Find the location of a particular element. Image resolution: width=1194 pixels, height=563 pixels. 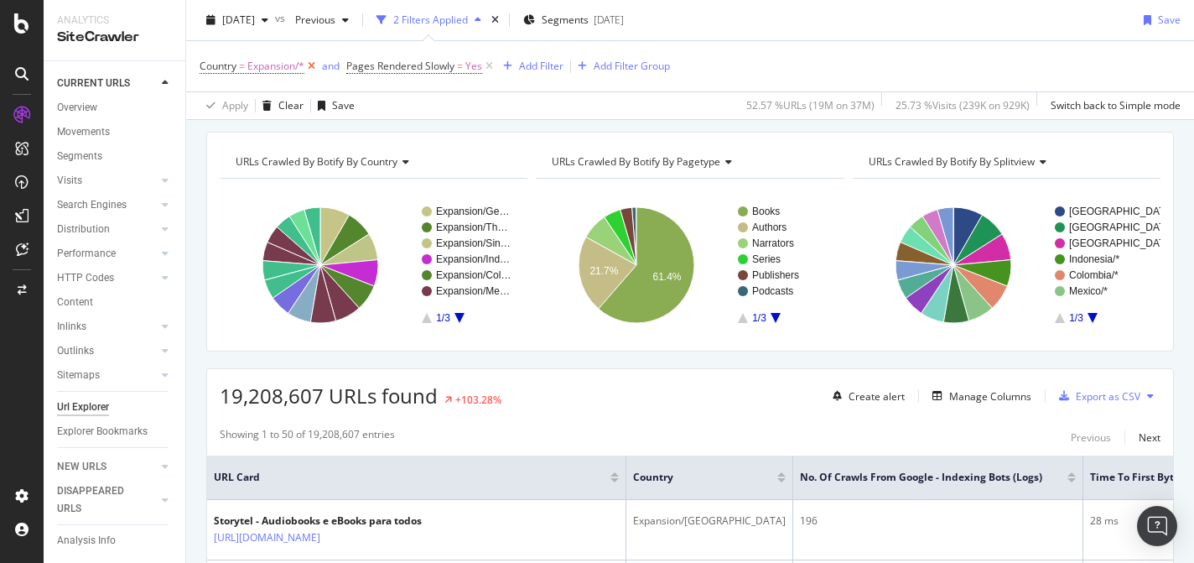

text: Expansion/Sin… is located at coordinates (473, 243).